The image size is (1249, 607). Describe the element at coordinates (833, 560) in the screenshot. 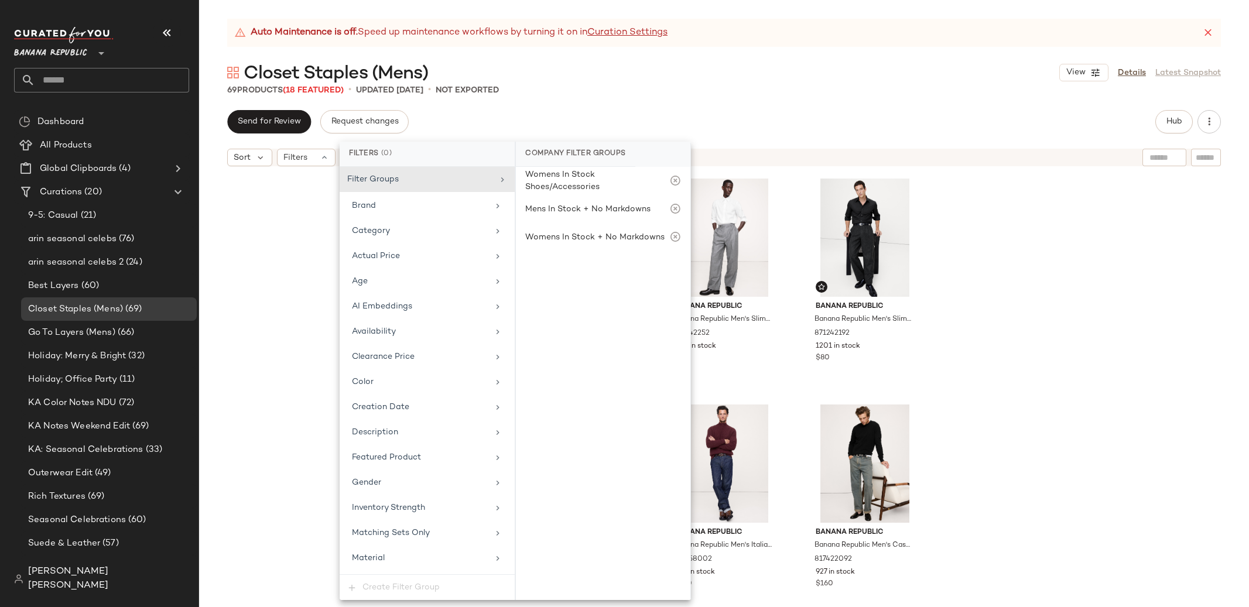

I see `span: 817422092` at that location.